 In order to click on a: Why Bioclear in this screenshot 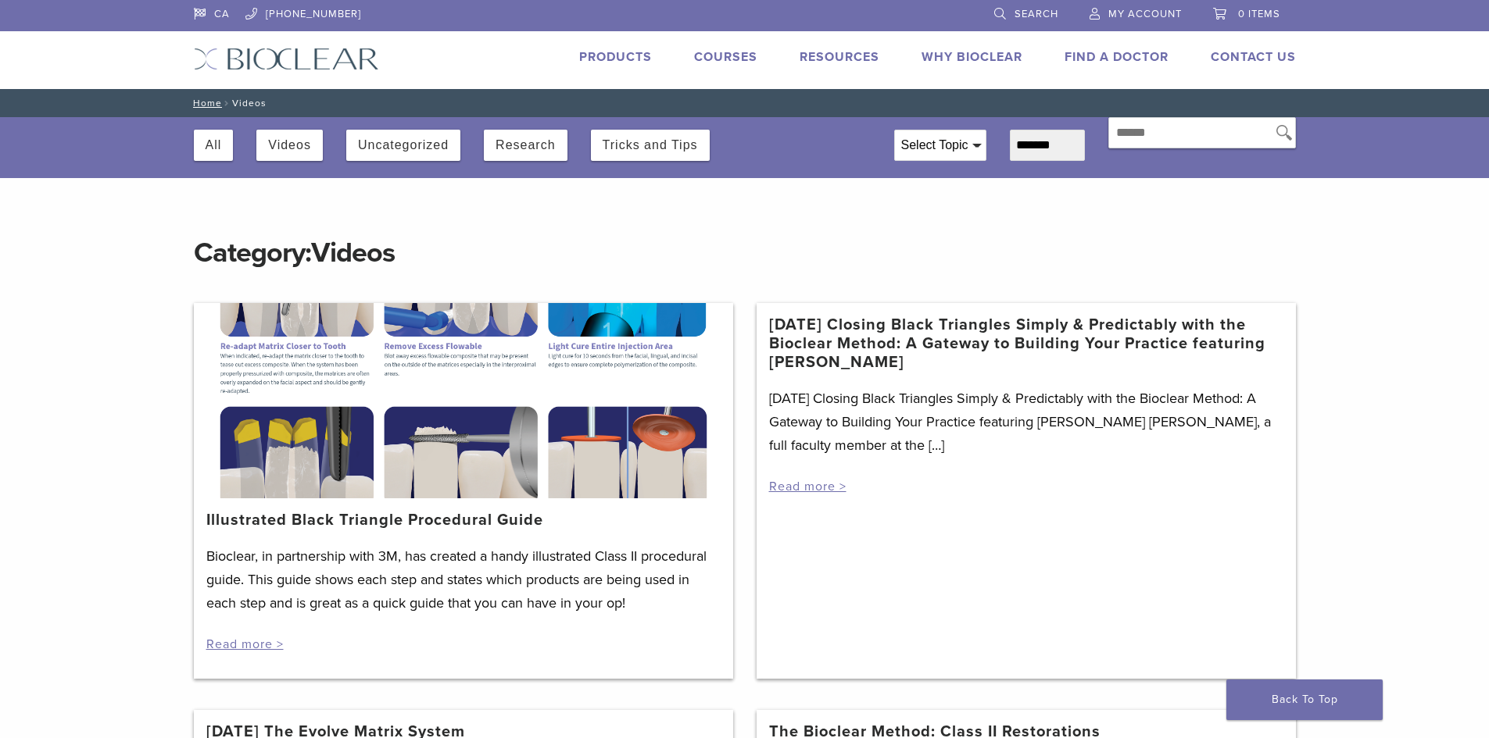, I will do `click(971, 57)`.